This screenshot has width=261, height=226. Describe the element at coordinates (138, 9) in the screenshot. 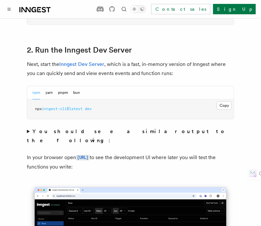

I see `button: Toggle dark mode` at that location.